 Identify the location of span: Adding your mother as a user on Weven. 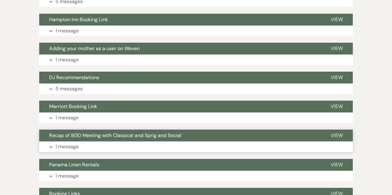
(94, 48).